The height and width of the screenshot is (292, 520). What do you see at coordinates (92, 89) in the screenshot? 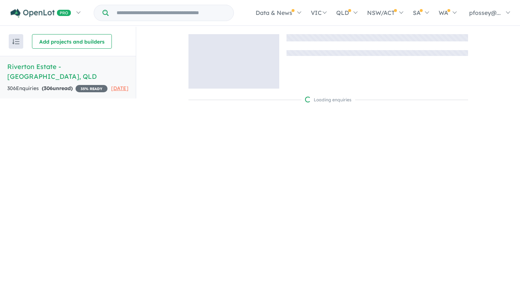
I see `span: 35 % READY` at bounding box center [92, 89].